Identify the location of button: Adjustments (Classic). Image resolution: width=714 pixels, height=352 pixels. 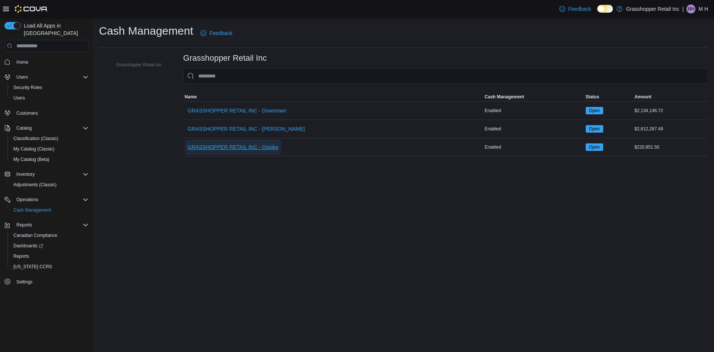
(49, 185).